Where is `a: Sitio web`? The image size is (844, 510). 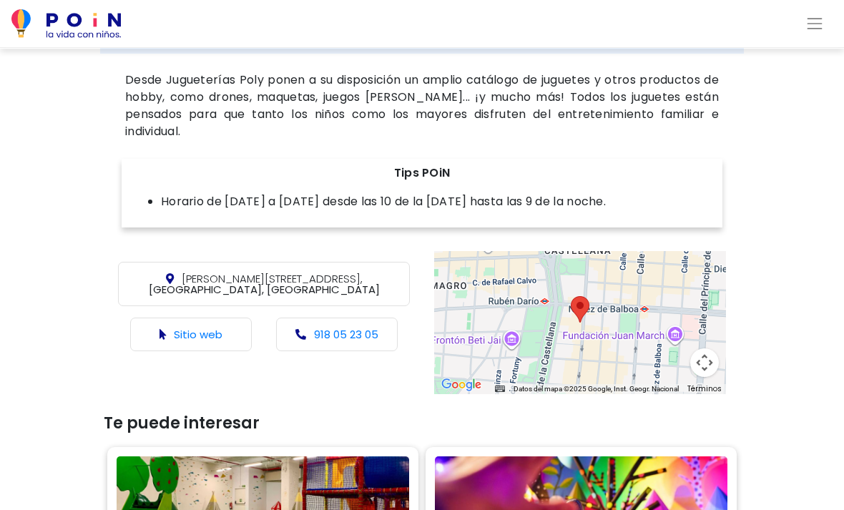
a: Sitio web is located at coordinates (198, 334).